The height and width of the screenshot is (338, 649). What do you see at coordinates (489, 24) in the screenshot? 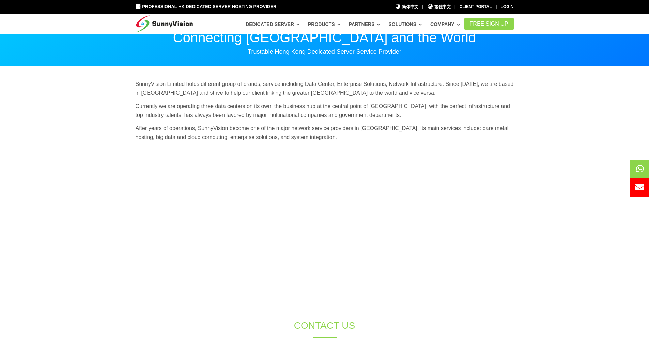
I see `a: FREE Sign Up` at bounding box center [489, 24].